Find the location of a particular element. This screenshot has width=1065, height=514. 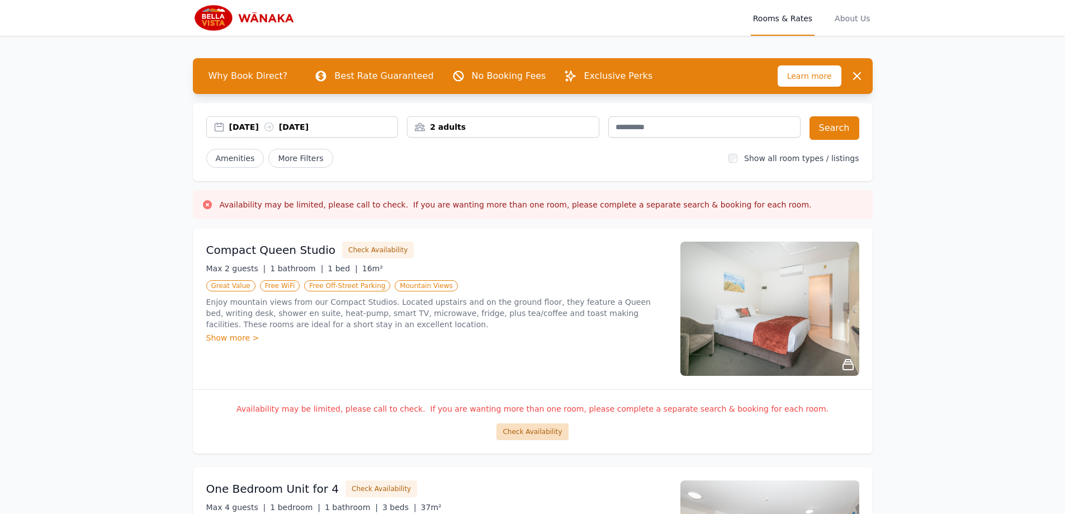

label: Show all room types / listings is located at coordinates (801, 158).